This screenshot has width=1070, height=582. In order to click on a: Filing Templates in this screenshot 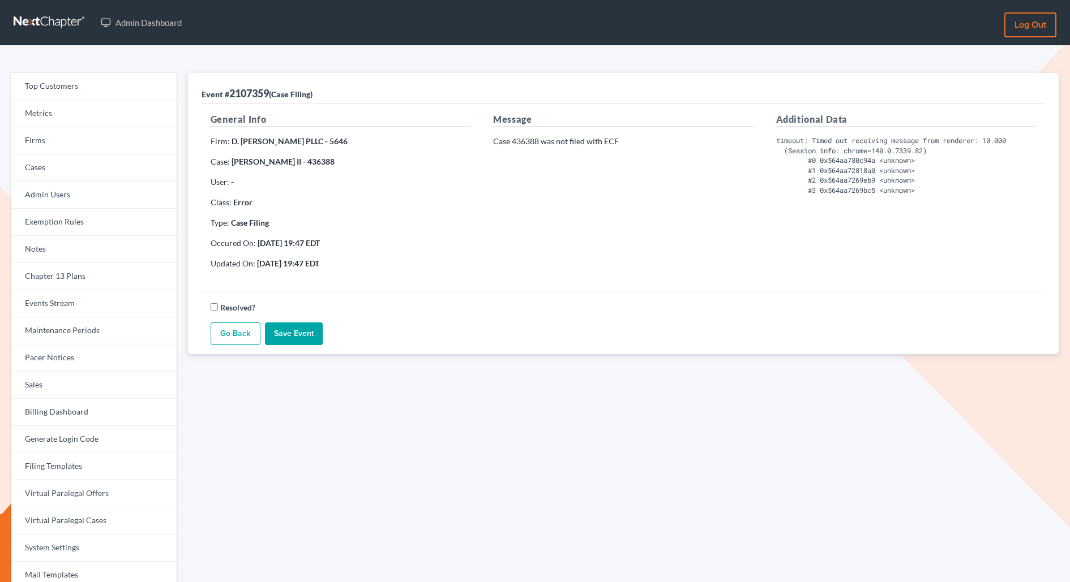, I will do `click(94, 467)`.